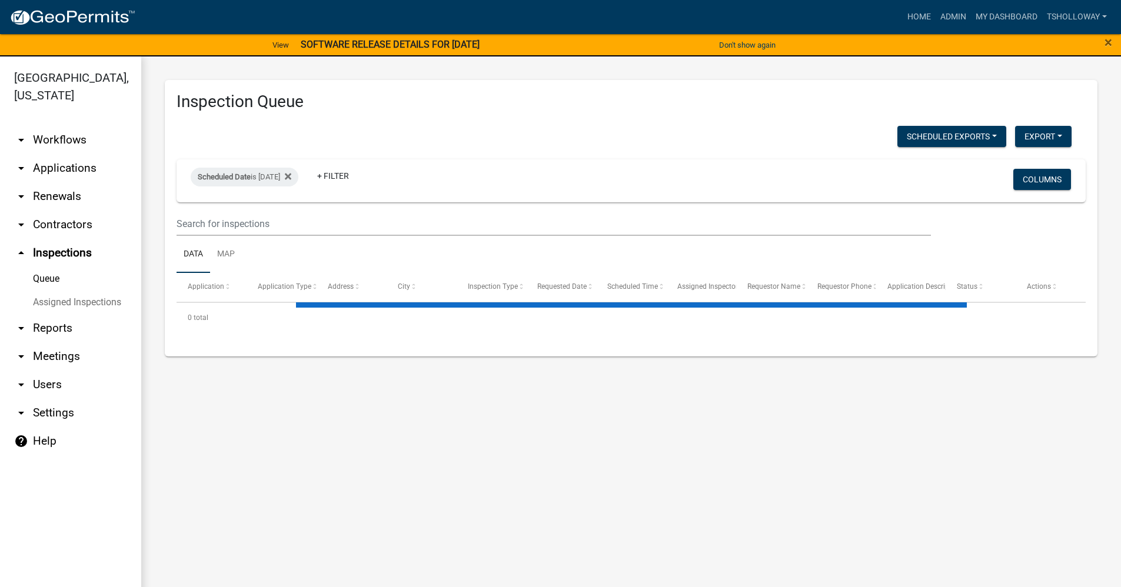 The width and height of the screenshot is (1121, 587). What do you see at coordinates (554, 224) in the screenshot?
I see `input: Search for inspections` at bounding box center [554, 224].